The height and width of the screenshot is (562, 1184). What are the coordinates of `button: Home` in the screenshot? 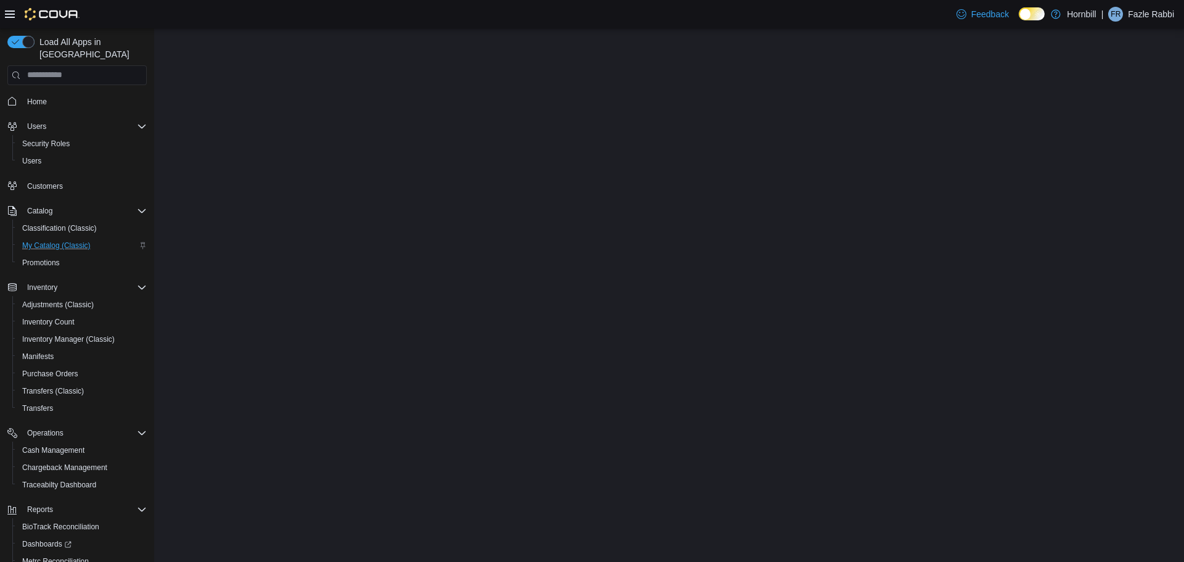 It's located at (77, 101).